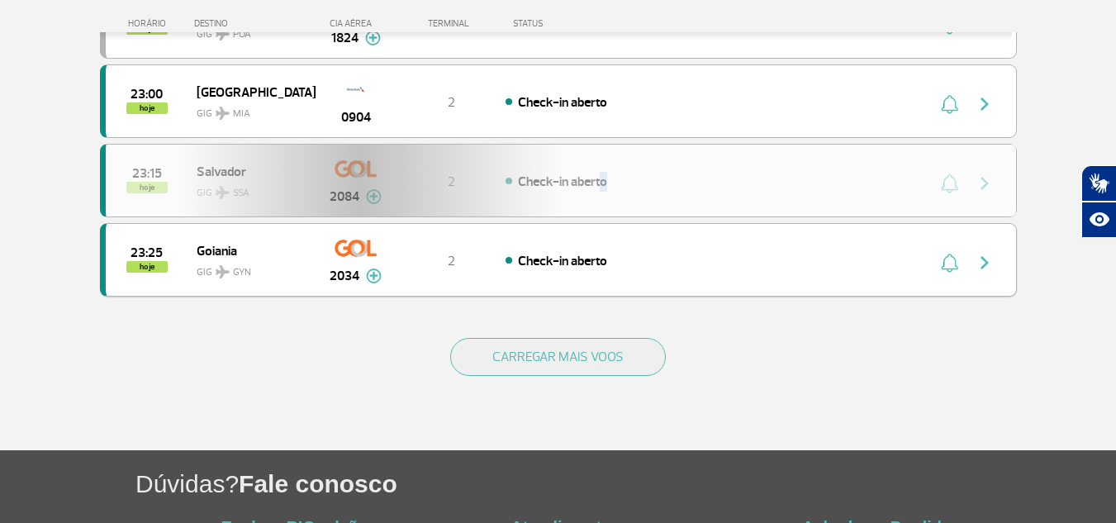 The width and height of the screenshot is (1116, 523). Describe the element at coordinates (451, 23) in the screenshot. I see `div: TERMINAL` at that location.